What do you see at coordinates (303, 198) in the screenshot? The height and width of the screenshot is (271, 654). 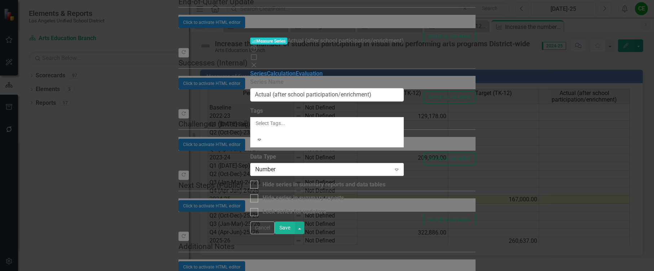 I see `div: Hide series in summary reports` at bounding box center [303, 198].